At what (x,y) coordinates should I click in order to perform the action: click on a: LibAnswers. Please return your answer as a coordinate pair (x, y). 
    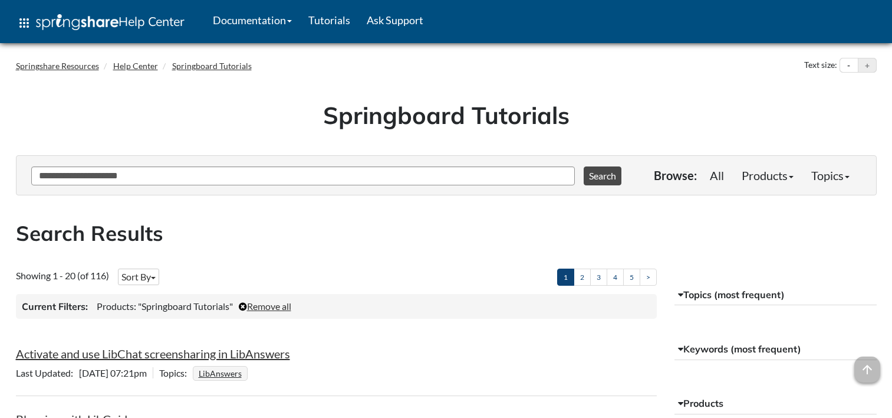
    Looking at the image, I should click on (220, 373).